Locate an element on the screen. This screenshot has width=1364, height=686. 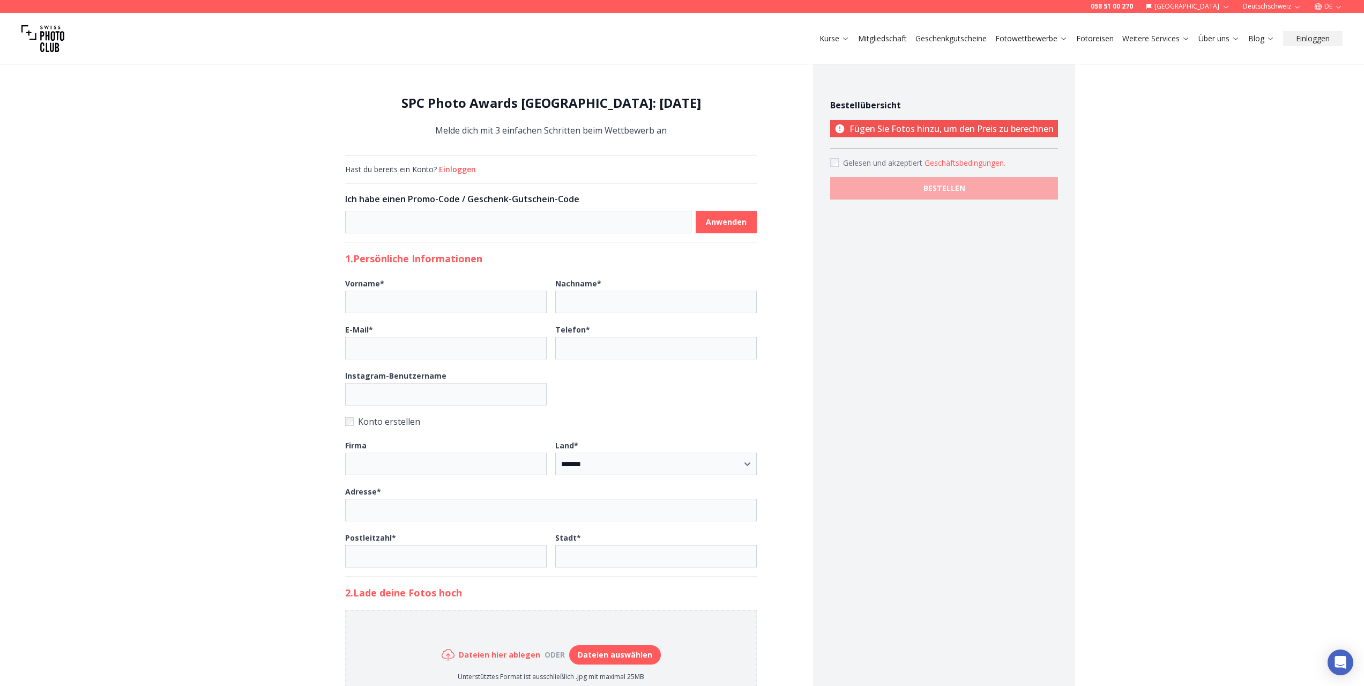
a: Geschenkgutscheine is located at coordinates (951, 39).